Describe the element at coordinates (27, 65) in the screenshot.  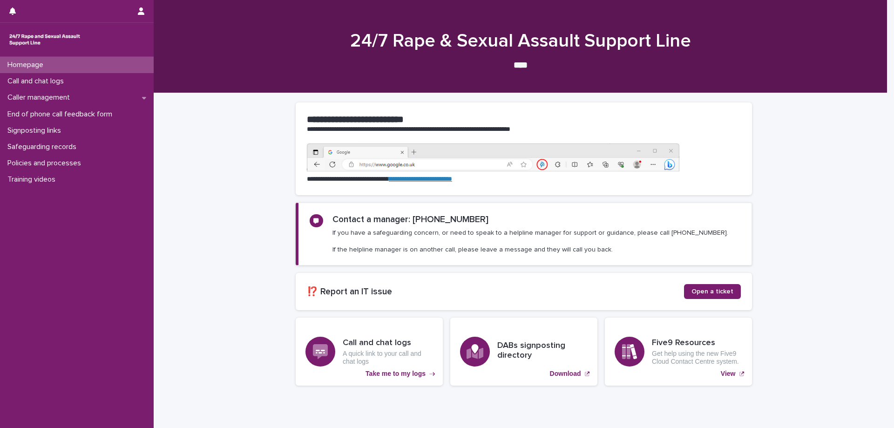
I see `p: Homepage` at that location.